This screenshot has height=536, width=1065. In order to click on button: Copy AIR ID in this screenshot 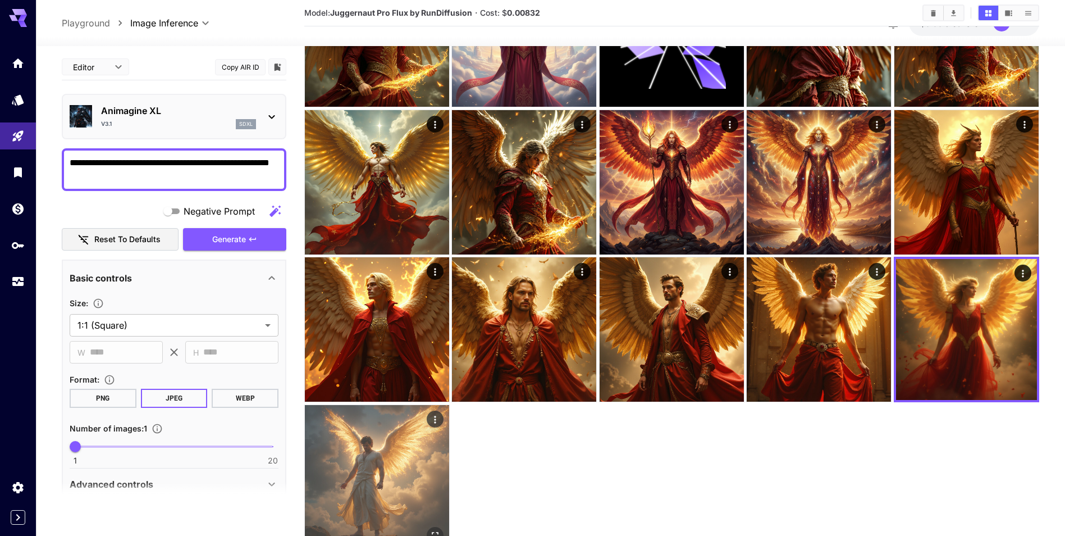, I will do `click(240, 67)`.